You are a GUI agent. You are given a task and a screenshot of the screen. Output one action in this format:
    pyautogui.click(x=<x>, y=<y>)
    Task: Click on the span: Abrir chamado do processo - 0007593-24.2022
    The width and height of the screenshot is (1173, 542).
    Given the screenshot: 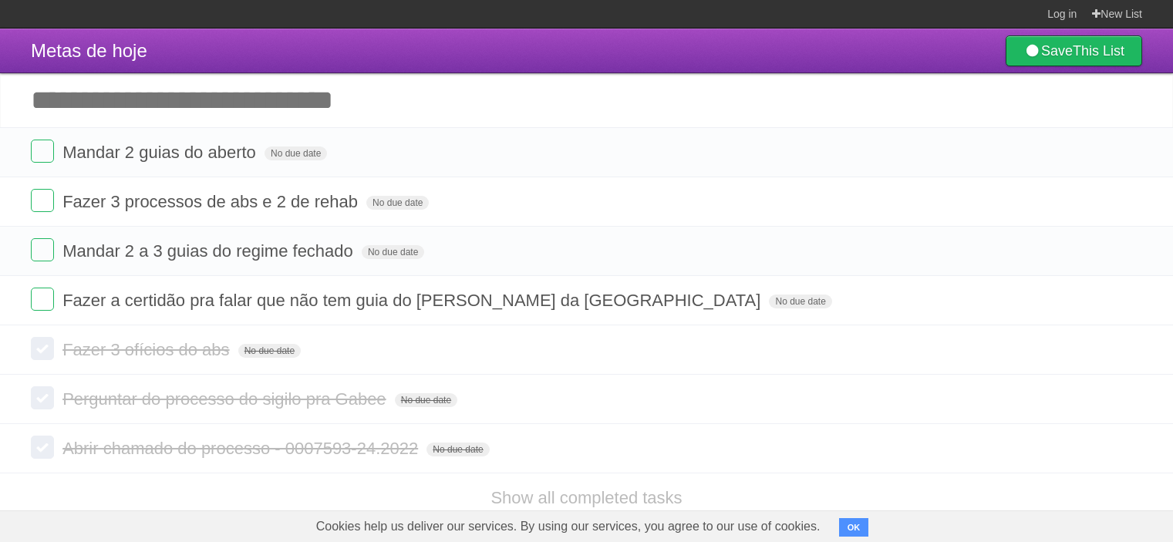 What is the action you would take?
    pyautogui.click(x=242, y=448)
    